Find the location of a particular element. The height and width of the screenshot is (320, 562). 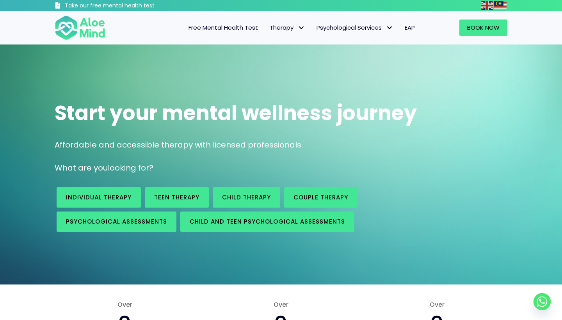

span: Therapy: submenu is located at coordinates (301, 28).